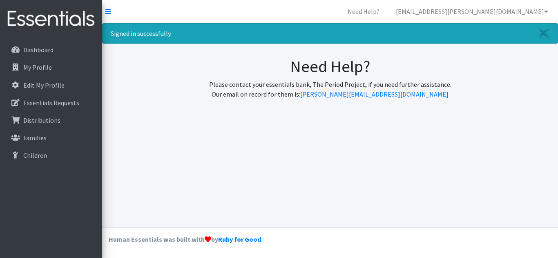 This screenshot has height=258, width=558. Describe the element at coordinates (51, 19) in the screenshot. I see `img: HumanEssentials` at that location.